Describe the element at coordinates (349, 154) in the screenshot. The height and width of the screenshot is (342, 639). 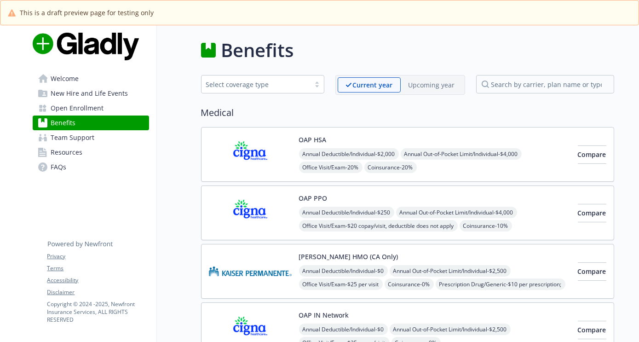
I see `span: Annual Deductible/Individual - $2,000` at that location.